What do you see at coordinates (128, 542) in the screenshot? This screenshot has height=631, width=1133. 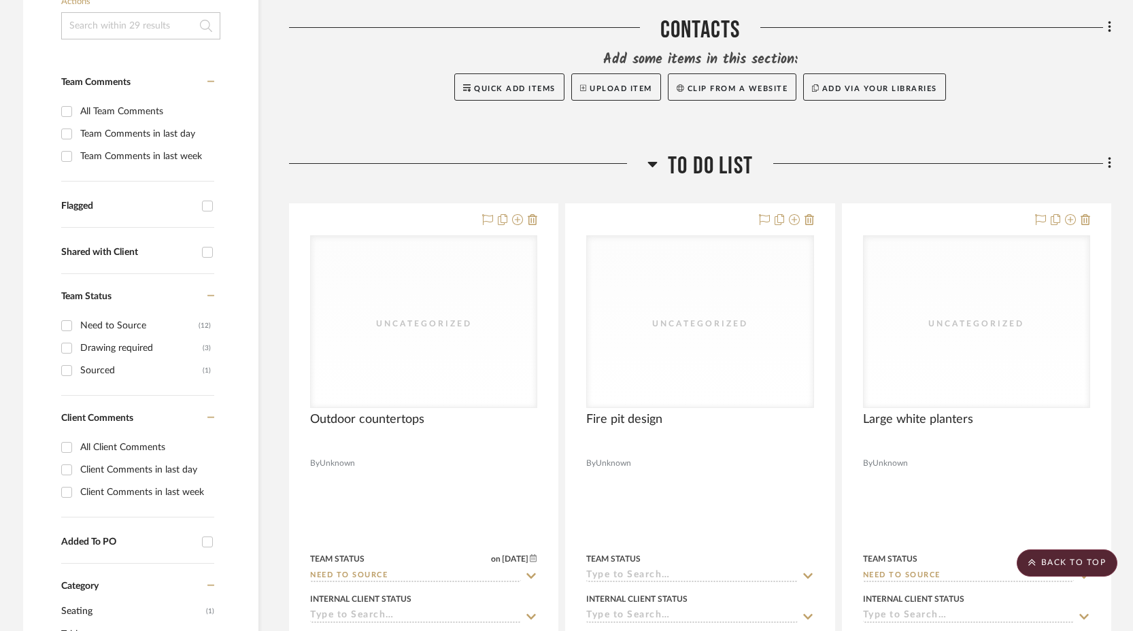 I see `div: Added To PO` at bounding box center [128, 542].